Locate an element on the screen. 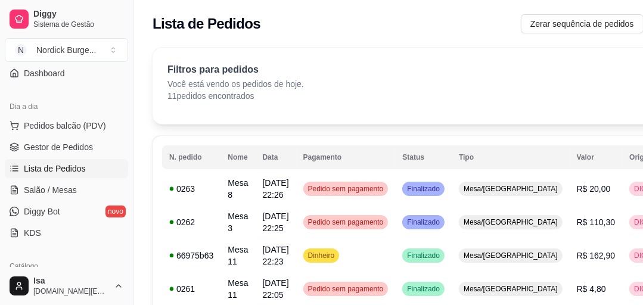 The width and height of the screenshot is (643, 305). th: N. pedido is located at coordinates (191, 157).